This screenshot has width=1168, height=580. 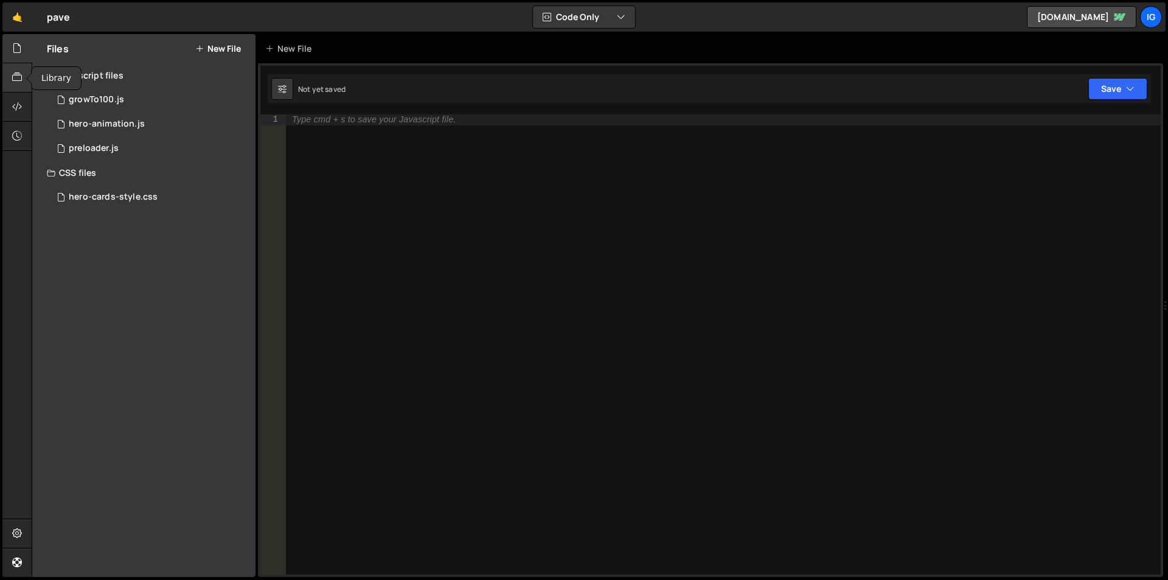 I want to click on div: CSS files, so click(x=144, y=173).